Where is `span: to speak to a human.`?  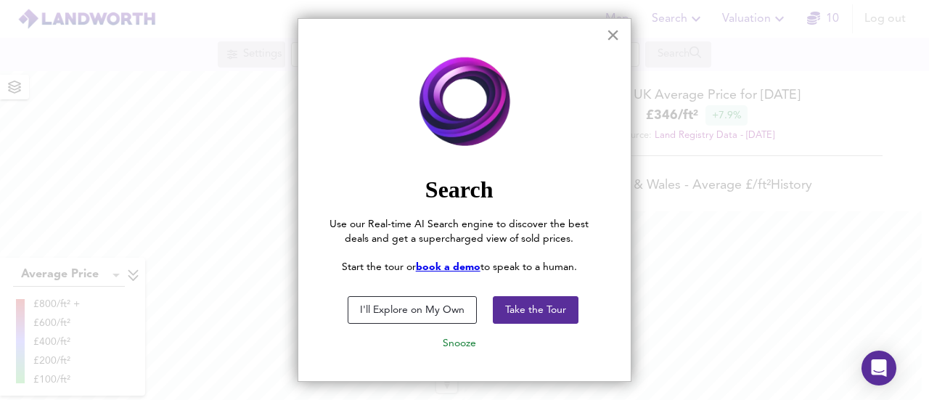
span: to speak to a human. is located at coordinates (529, 267).